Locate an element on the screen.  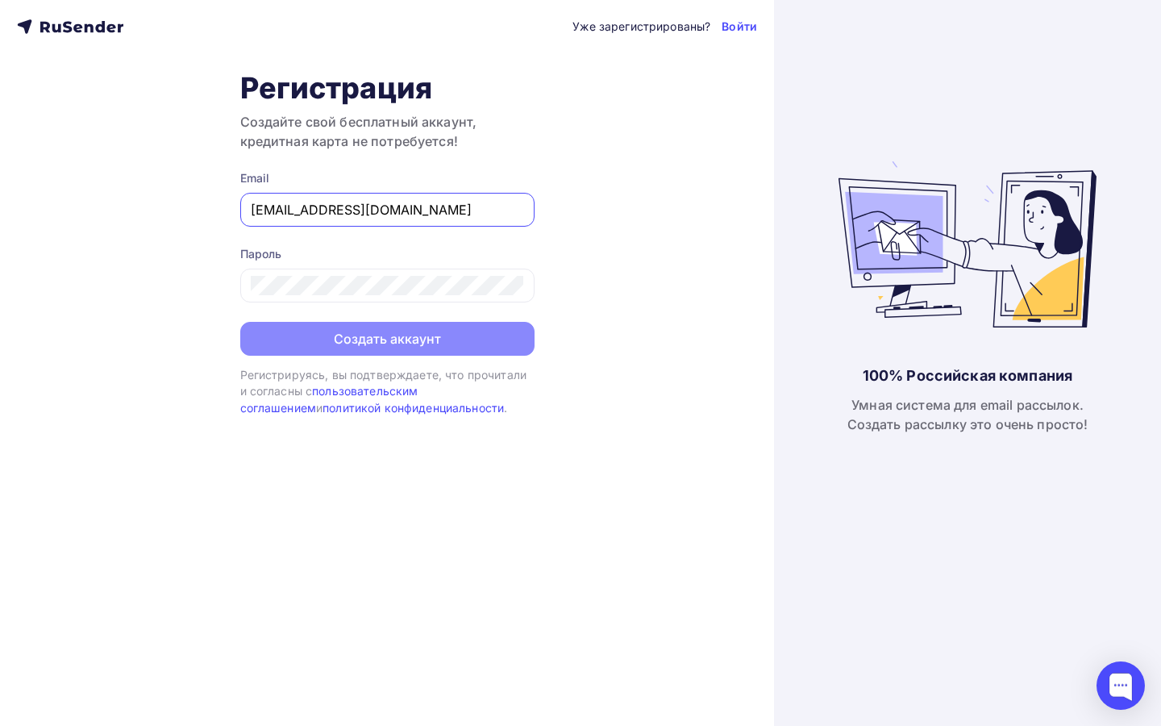
input: Укажите свой email is located at coordinates (387, 210).